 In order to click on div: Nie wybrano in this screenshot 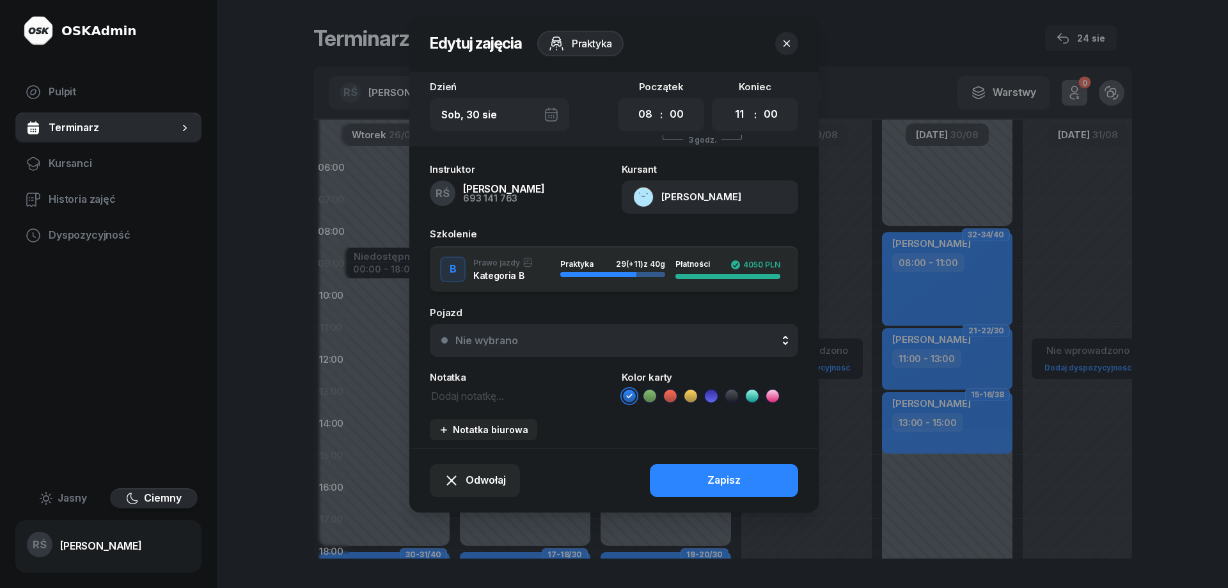, I will do `click(487, 340)`.